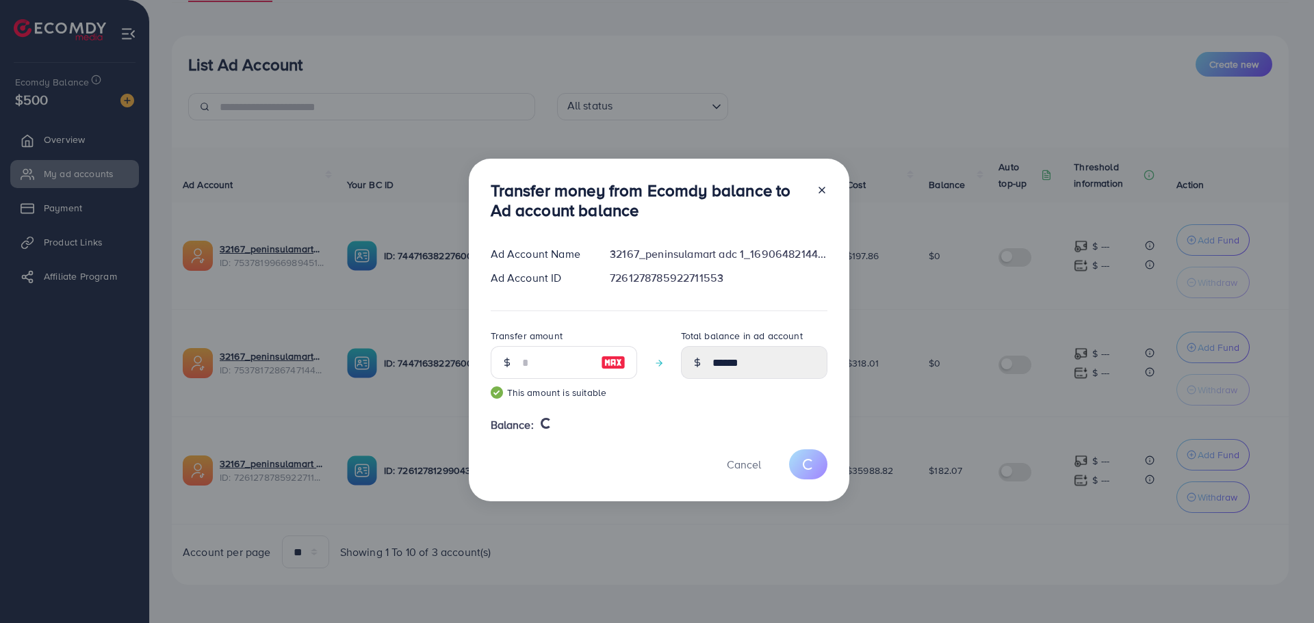  I want to click on label: Transfer amount, so click(526, 336).